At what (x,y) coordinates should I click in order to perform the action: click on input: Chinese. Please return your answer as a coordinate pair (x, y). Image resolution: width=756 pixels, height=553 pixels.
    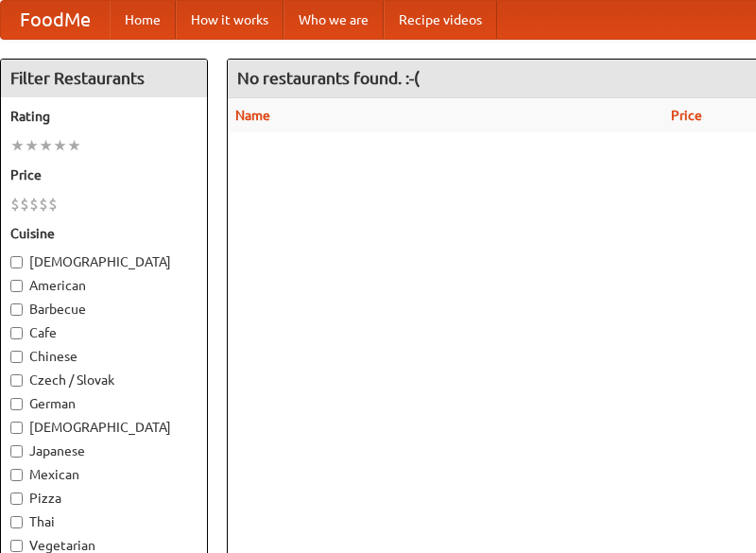
    Looking at the image, I should click on (16, 356).